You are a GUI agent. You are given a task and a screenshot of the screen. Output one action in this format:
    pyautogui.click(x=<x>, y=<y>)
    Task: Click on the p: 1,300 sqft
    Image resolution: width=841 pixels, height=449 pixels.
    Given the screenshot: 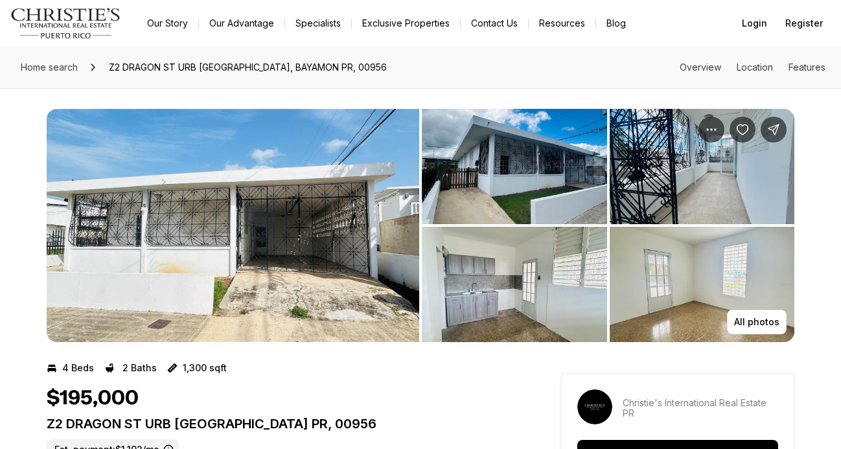 What is the action you would take?
    pyautogui.click(x=205, y=368)
    